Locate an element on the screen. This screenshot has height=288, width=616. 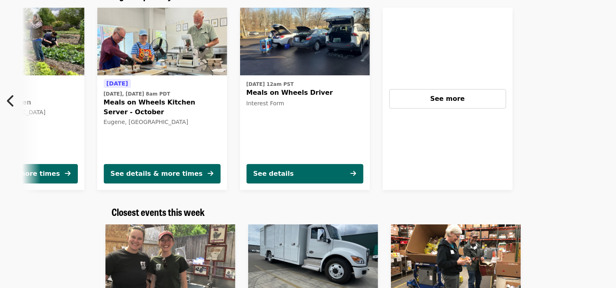
img: Meals on Wheels Kitchen Server - October organized by Food for Lane County is located at coordinates (162, 42).